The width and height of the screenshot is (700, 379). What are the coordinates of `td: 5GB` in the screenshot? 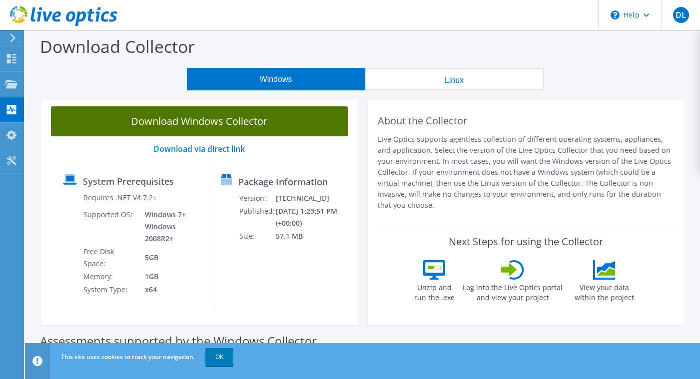 It's located at (171, 258).